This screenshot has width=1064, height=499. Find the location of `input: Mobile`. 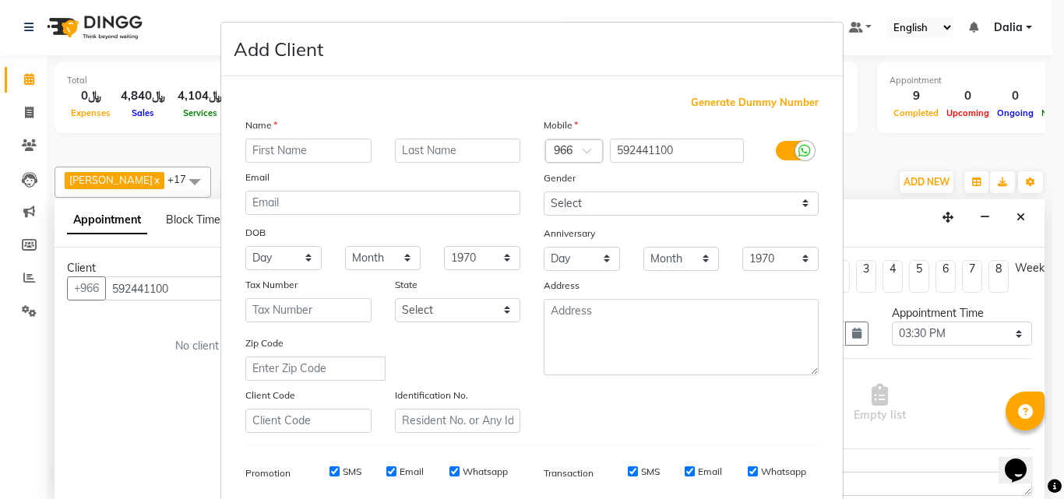

input: Mobile is located at coordinates (677, 150).